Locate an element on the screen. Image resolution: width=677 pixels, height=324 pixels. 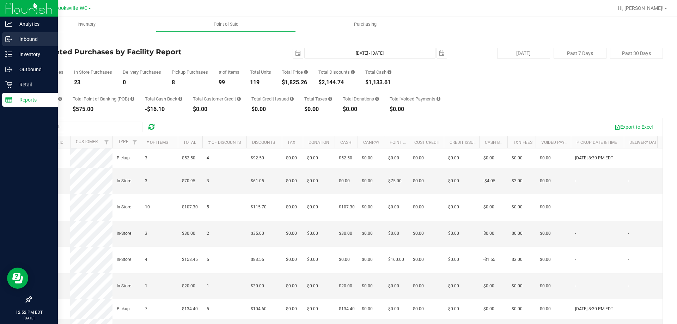
div: Total Price is located at coordinates (295, 72).